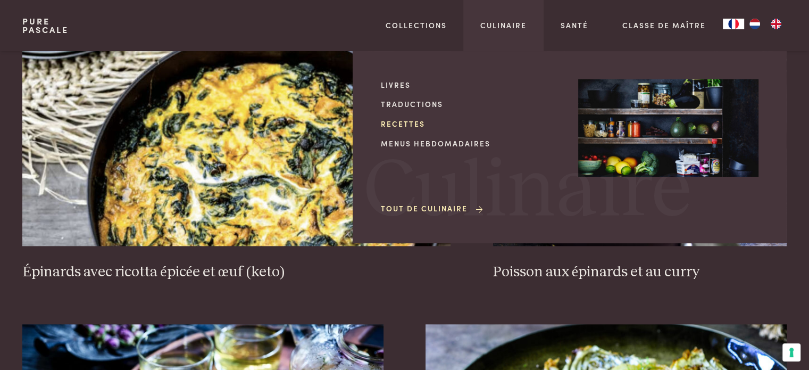 Image resolution: width=809 pixels, height=370 pixels. What do you see at coordinates (236, 272) in the screenshot?
I see `h3: Épinards avec ricotta épicée et œuf (keto)` at bounding box center [236, 272].